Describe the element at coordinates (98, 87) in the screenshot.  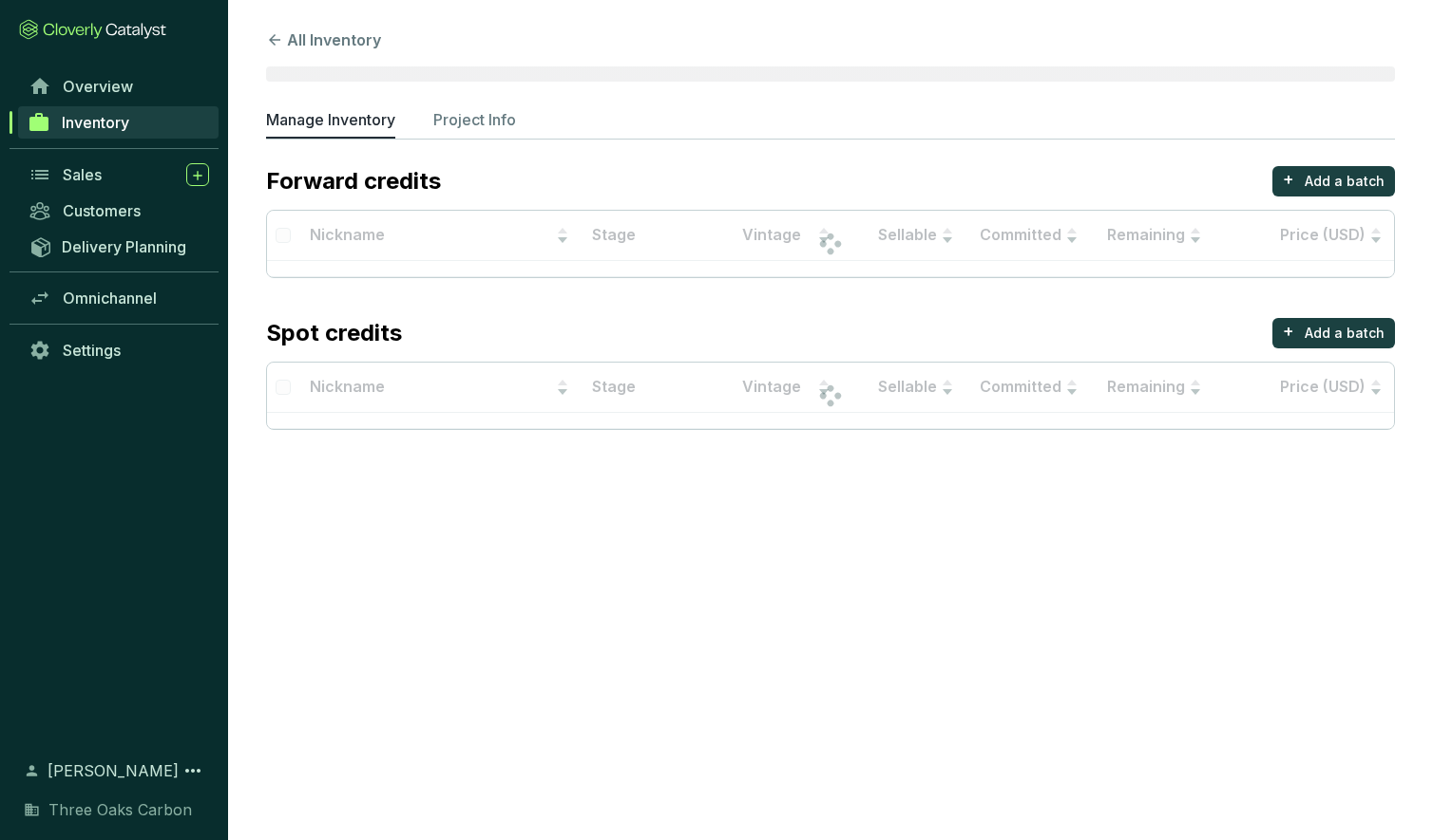
I see `span: Overview` at that location.